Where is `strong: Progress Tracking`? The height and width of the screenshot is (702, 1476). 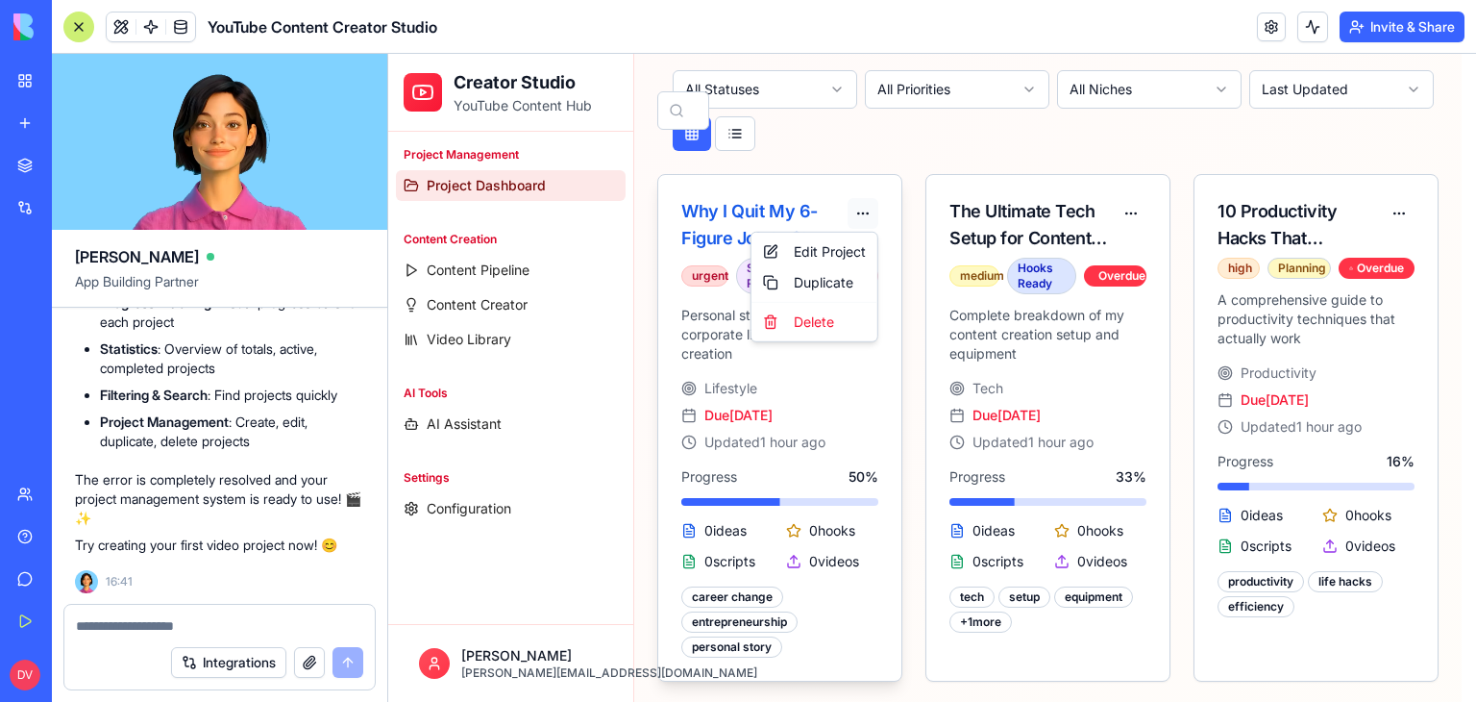
strong: Progress Tracking is located at coordinates (156, 302).